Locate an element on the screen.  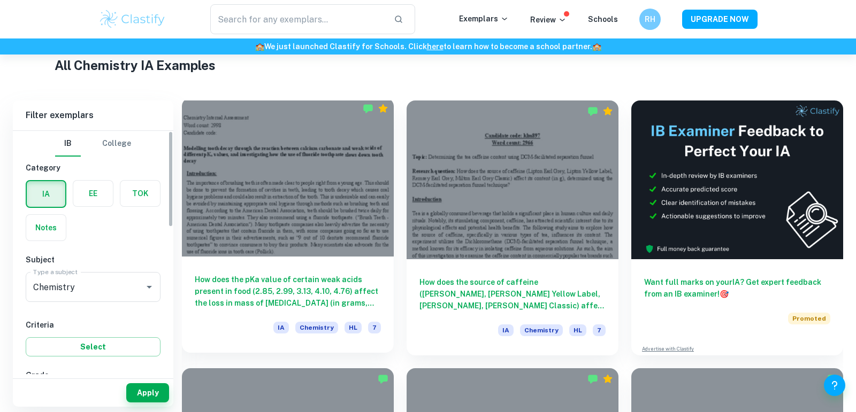
button: TOK is located at coordinates (140, 194).